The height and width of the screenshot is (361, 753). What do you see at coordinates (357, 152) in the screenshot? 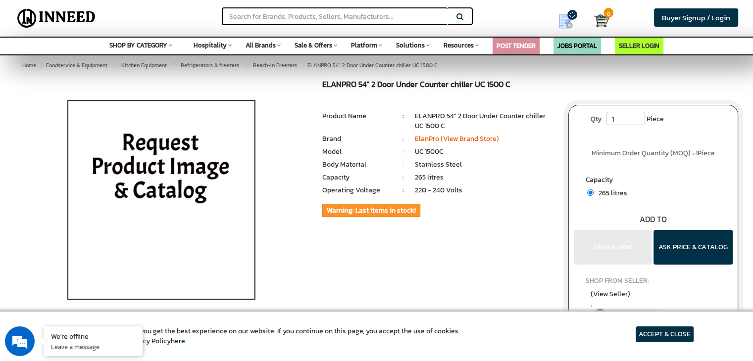
I see `li: Model` at bounding box center [357, 152].